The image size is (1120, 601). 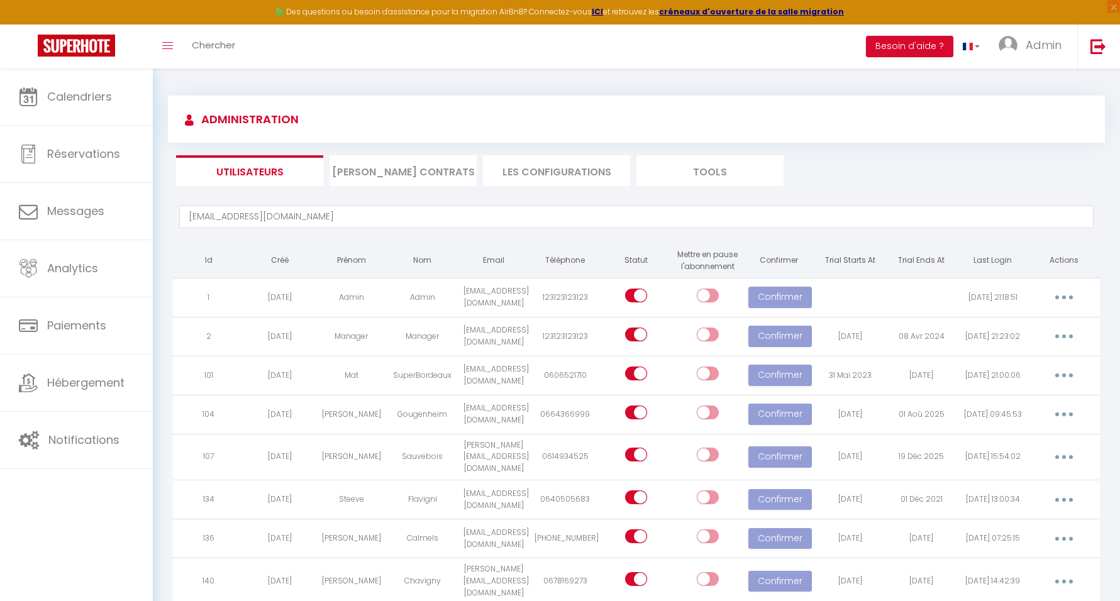 What do you see at coordinates (557, 170) in the screenshot?
I see `li: Les configurations` at bounding box center [557, 170].